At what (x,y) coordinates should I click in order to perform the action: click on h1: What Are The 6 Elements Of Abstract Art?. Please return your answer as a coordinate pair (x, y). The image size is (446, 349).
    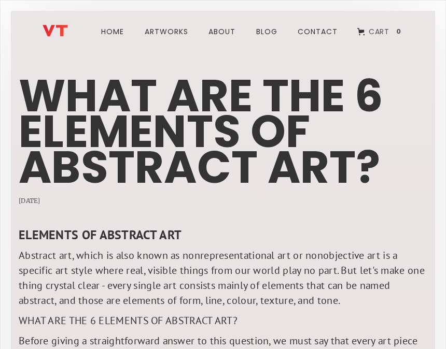
    Looking at the image, I should click on (223, 132).